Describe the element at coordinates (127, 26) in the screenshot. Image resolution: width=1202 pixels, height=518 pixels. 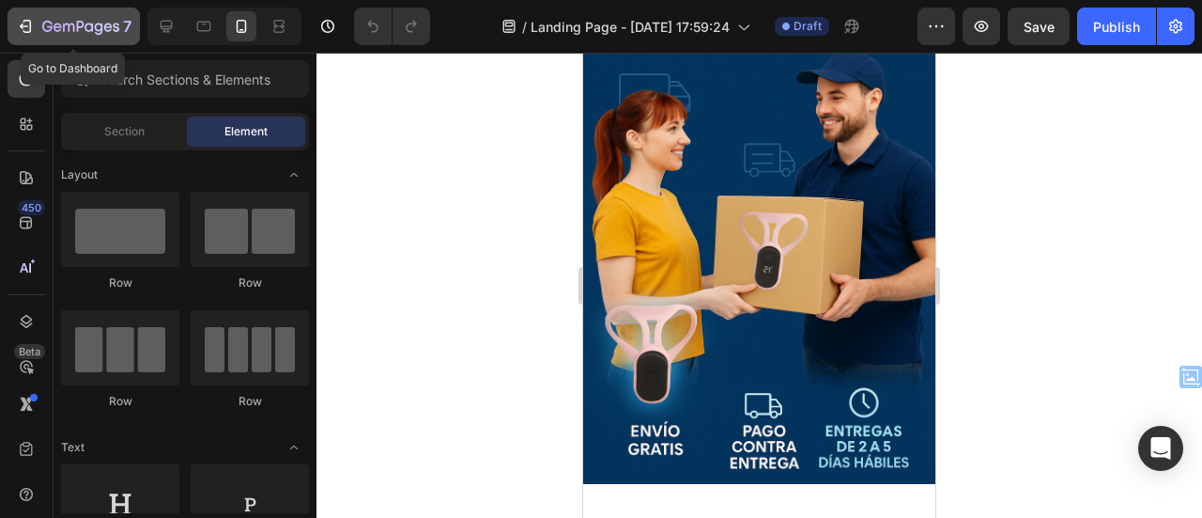
I see `p: 7` at that location.